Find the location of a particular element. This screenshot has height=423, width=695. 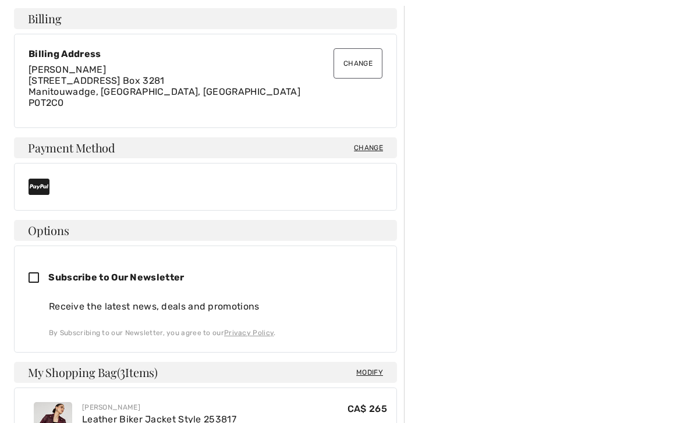

h4: My Shopping Bag is located at coordinates (205, 372).